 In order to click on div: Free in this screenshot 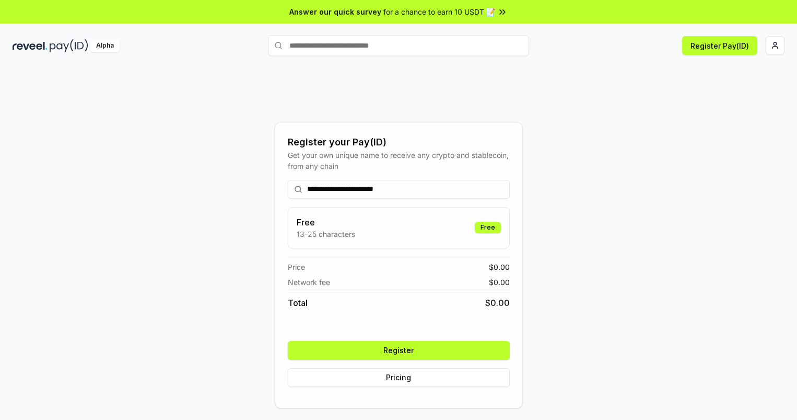, I will do `click(488, 227)`.